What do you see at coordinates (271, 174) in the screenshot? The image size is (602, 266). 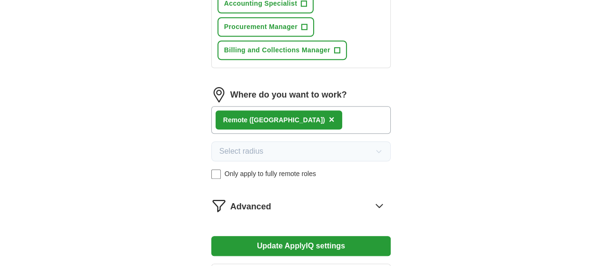 I see `span: Only apply to fully remote roles` at bounding box center [271, 174].